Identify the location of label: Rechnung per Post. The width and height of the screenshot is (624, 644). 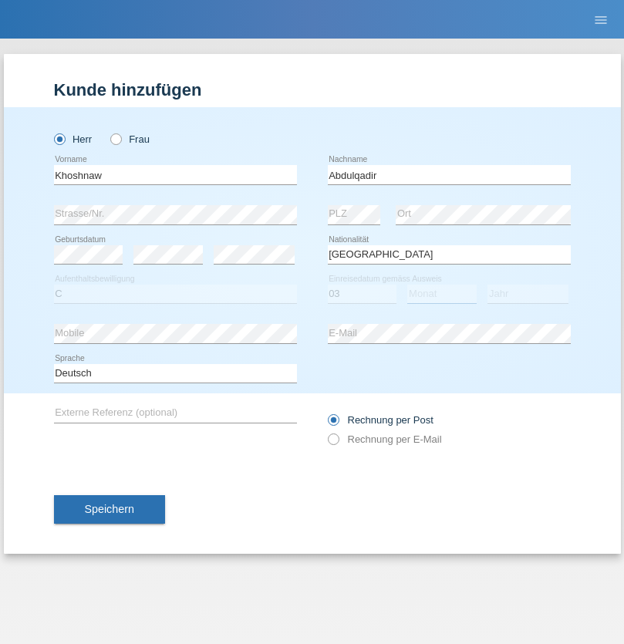
(380, 420).